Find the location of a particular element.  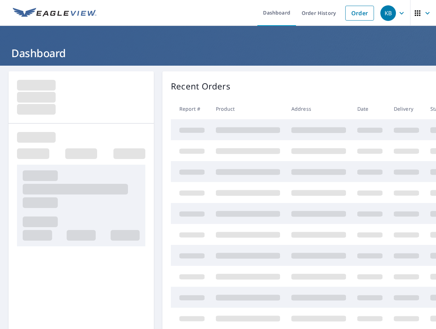

th: Address is located at coordinates (319, 108).